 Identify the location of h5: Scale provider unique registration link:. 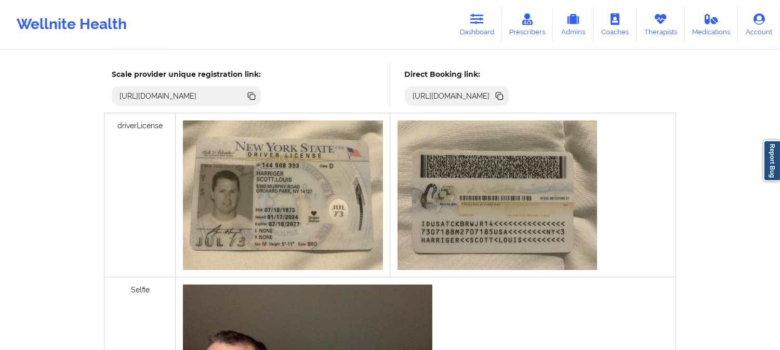
(186, 74).